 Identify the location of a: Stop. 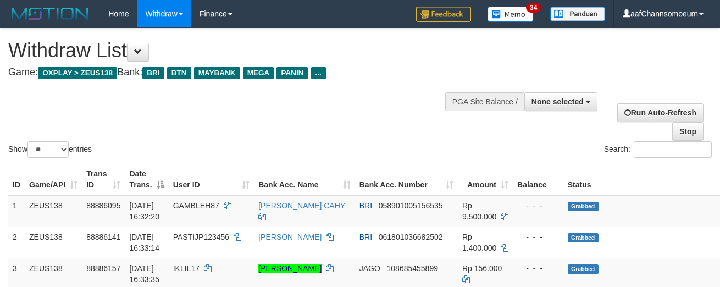
(688, 131).